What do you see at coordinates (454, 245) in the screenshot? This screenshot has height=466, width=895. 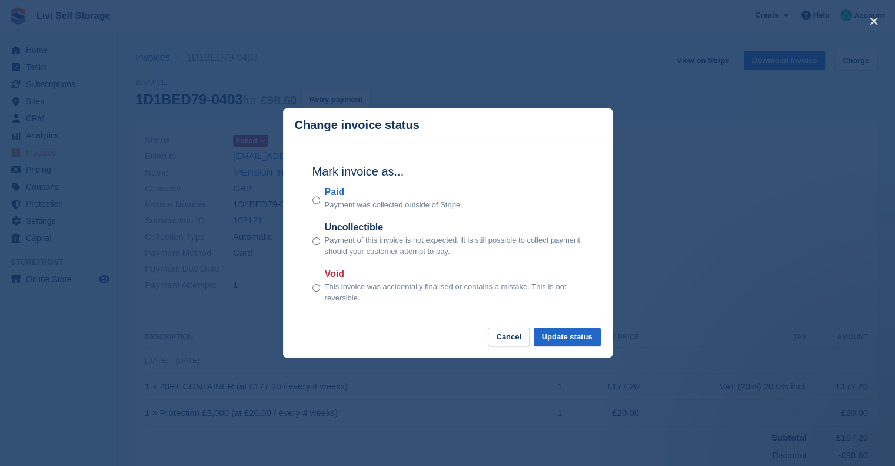 I see `p: Payment of this invoice is not expected. It is still possible to collect payment should your cust...` at bounding box center [454, 245].